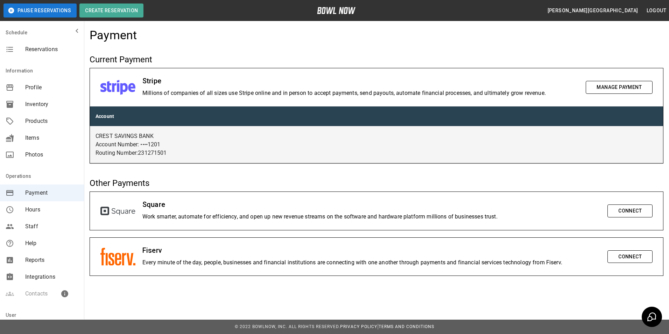  What do you see at coordinates (377, 116) in the screenshot?
I see `th: Account` at bounding box center [377, 116].